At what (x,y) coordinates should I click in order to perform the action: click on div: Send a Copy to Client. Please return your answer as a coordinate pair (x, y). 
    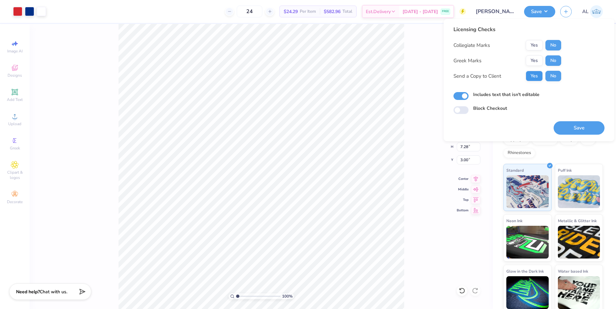
    Looking at the image, I should click on (477, 76).